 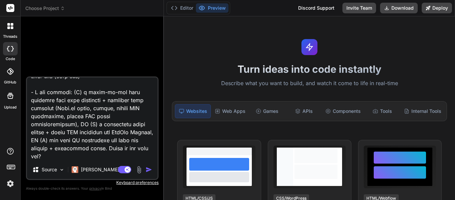 I want to click on div: Keywords by Traffic, so click(x=93, y=41).